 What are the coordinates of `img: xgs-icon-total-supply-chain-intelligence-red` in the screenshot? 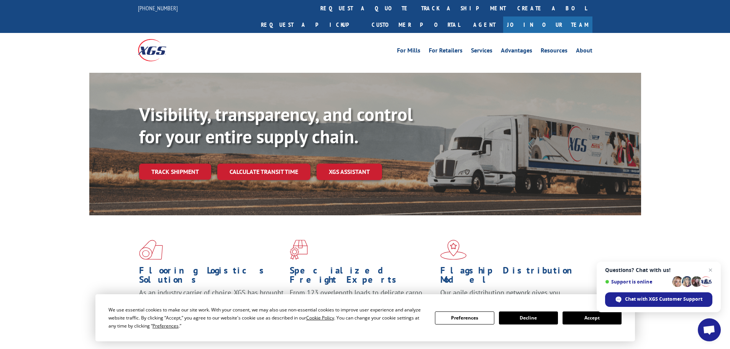 It's located at (151, 250).